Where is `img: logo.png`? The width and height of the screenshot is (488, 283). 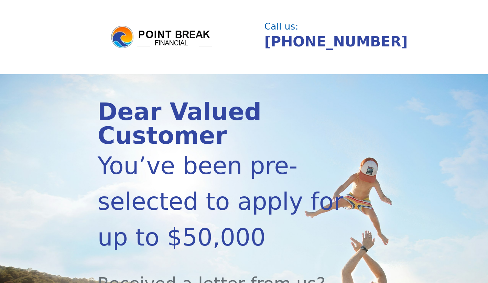 img: logo.png is located at coordinates (162, 37).